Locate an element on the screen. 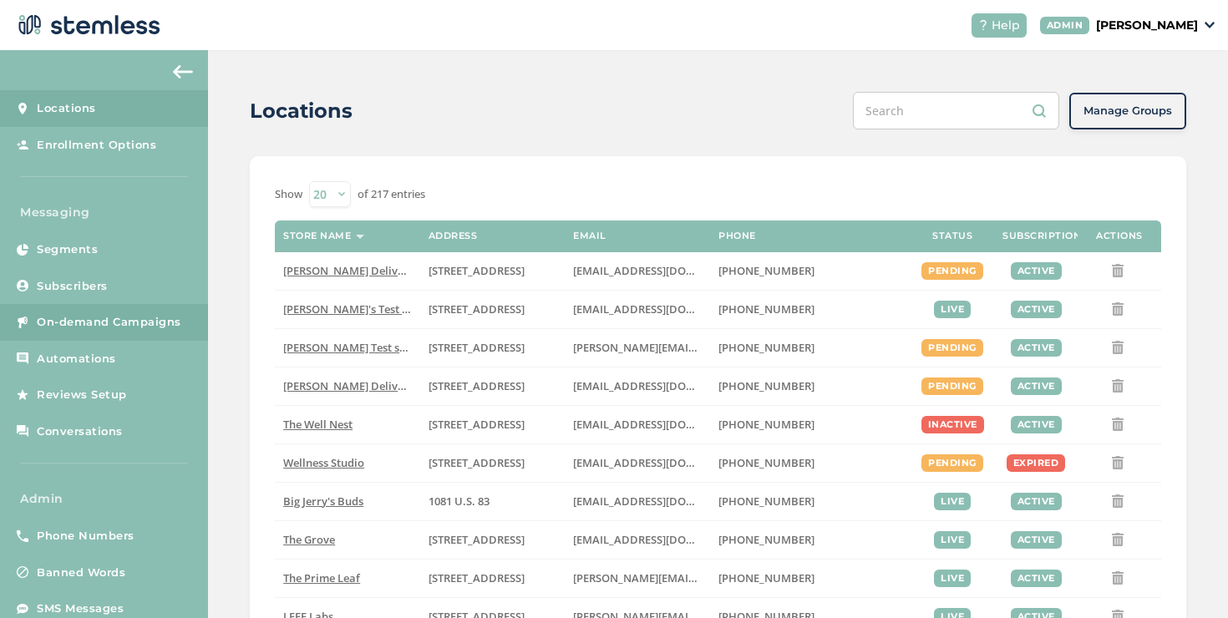  label: (269) 929-8463 is located at coordinates (811, 463).